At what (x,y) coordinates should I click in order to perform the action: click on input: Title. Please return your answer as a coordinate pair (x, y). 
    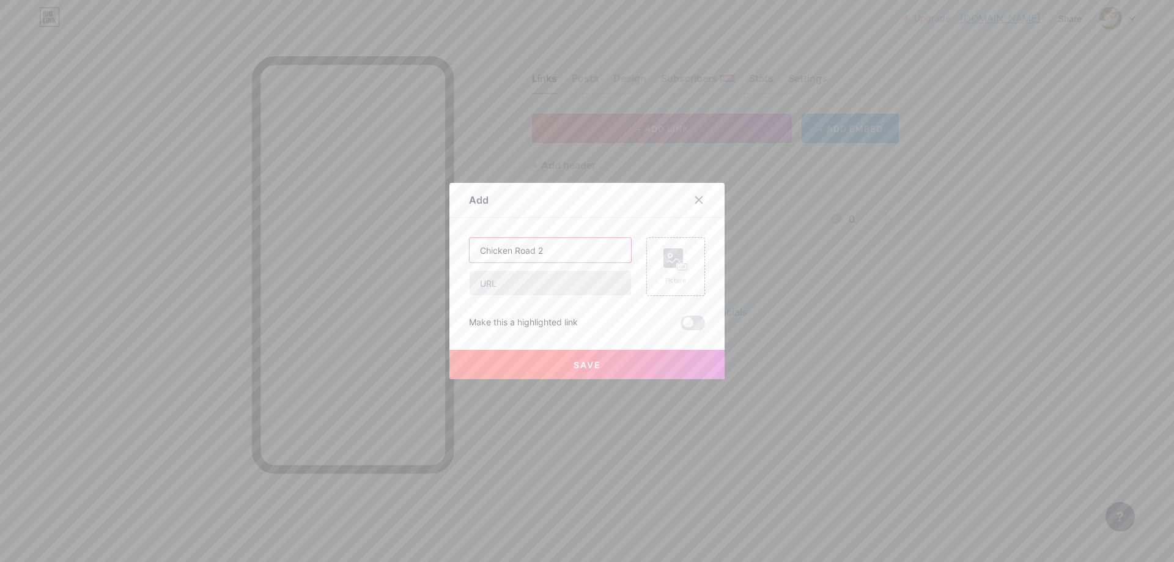
    Looking at the image, I should click on (550, 250).